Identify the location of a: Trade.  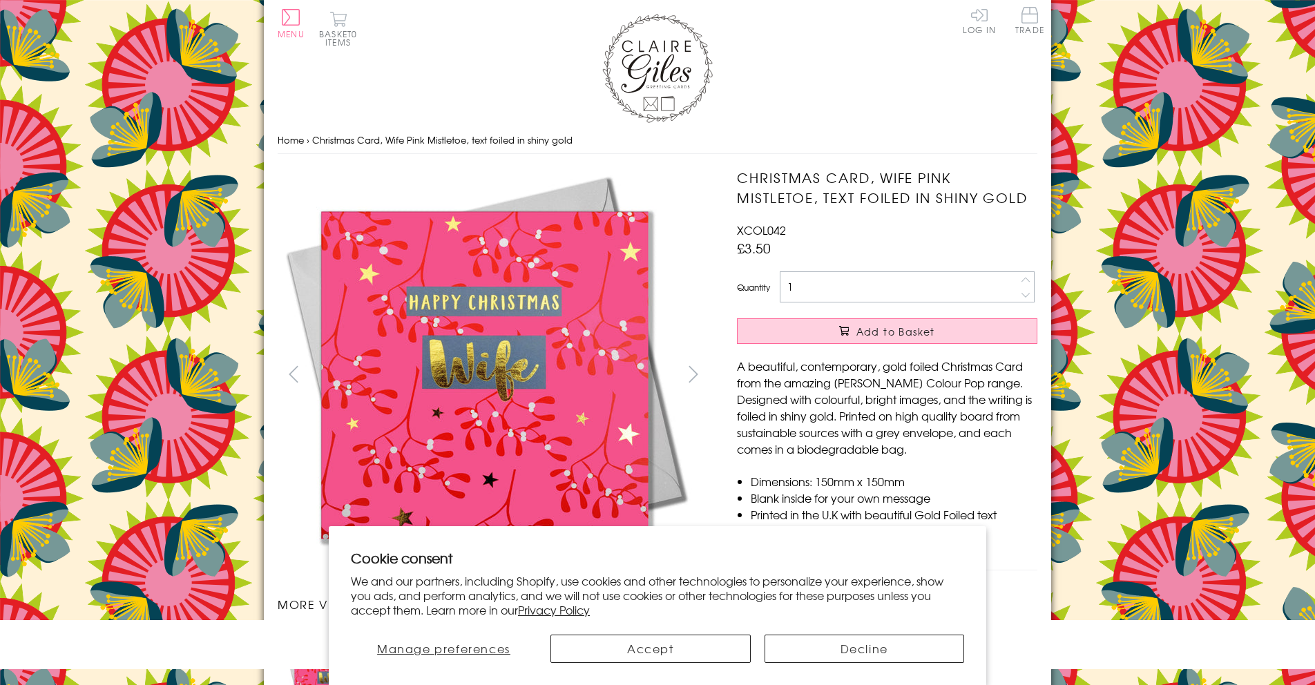
(1029, 21).